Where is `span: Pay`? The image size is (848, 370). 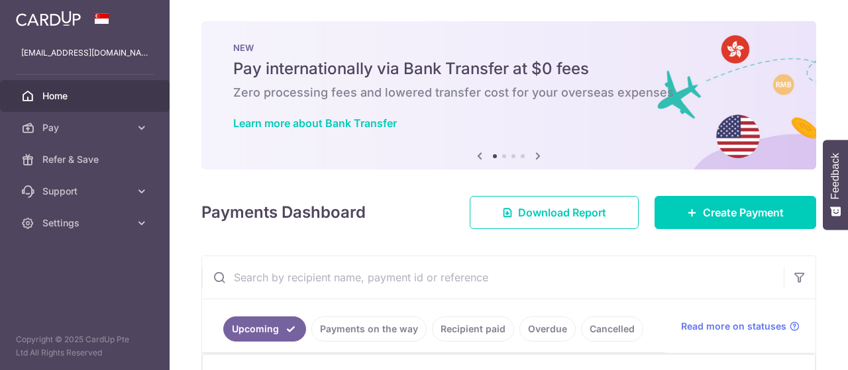
span: Pay is located at coordinates (86, 128).